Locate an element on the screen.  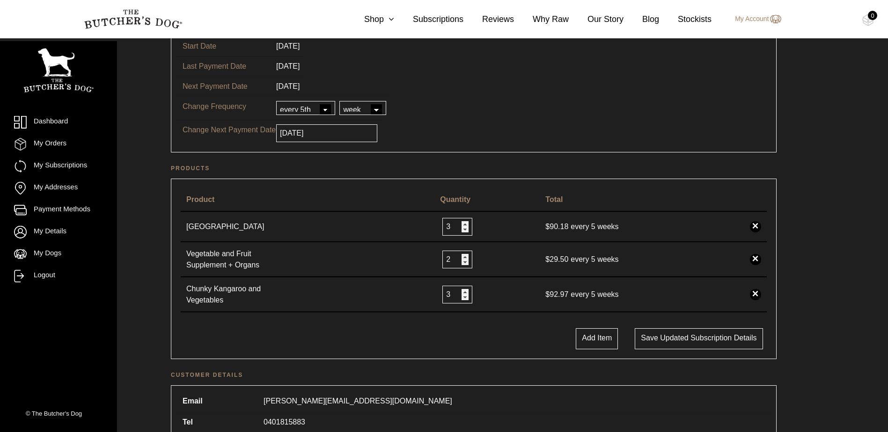
p: Change Next Payment Date is located at coordinates (229, 130).